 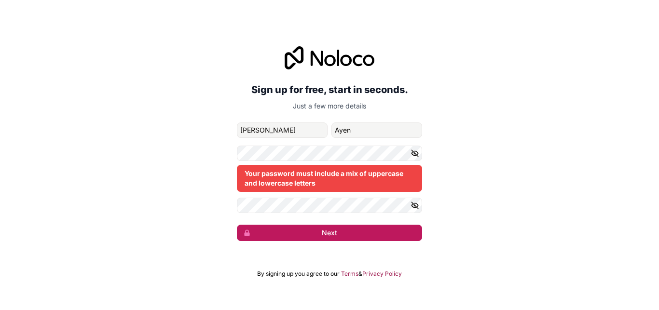 What do you see at coordinates (382, 274) in the screenshot?
I see `a: Privacy Policy` at bounding box center [382, 274].